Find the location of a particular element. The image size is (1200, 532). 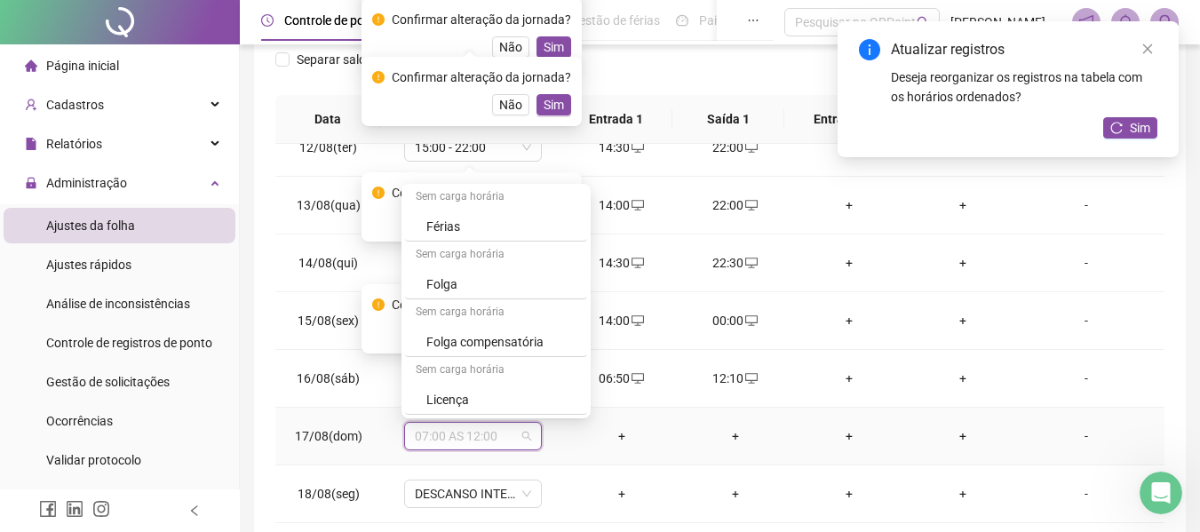

span: close is located at coordinates (1147, 49).